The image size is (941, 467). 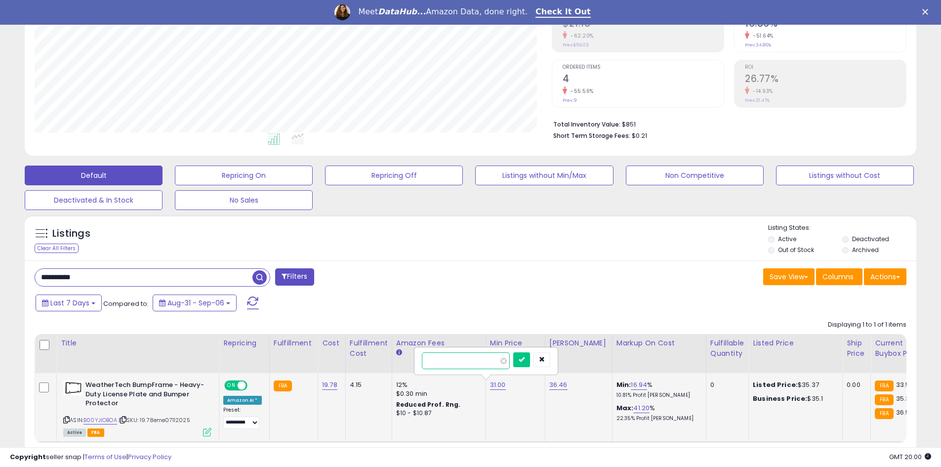 What do you see at coordinates (437, 413) in the screenshot?
I see `div: $10 - $10.87` at bounding box center [437, 413].